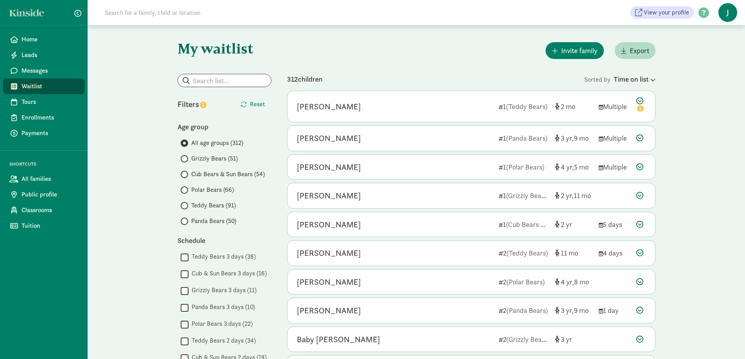  What do you see at coordinates (44, 179) in the screenshot?
I see `a: All families` at bounding box center [44, 179].